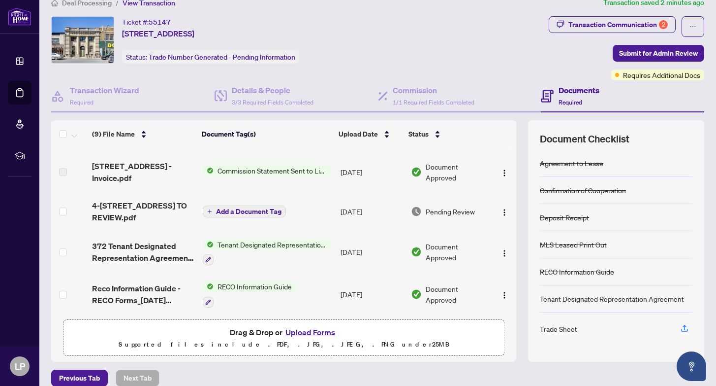 Image resolution: width=716 pixels, height=386 pixels. I want to click on th: Upload Date, so click(370, 134).